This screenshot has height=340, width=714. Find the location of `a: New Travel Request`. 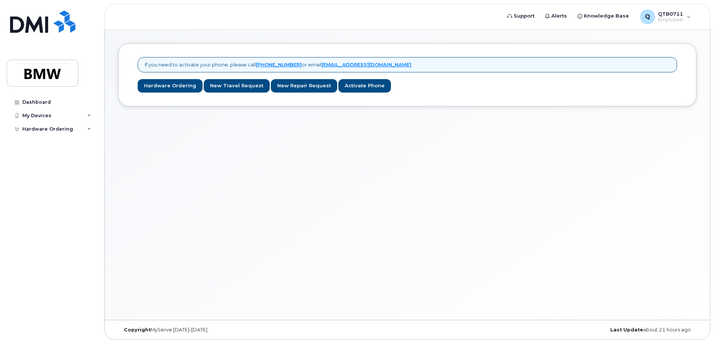

a: New Travel Request is located at coordinates (236, 86).